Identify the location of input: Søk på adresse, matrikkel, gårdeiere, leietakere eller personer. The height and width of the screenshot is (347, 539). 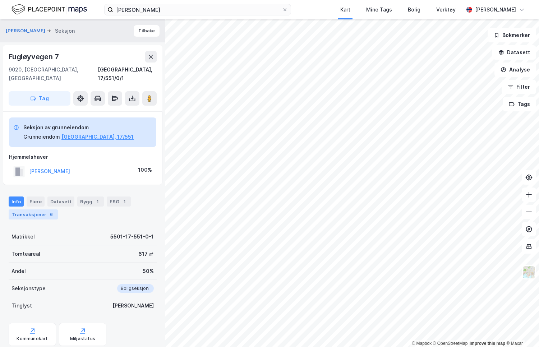
(198, 10).